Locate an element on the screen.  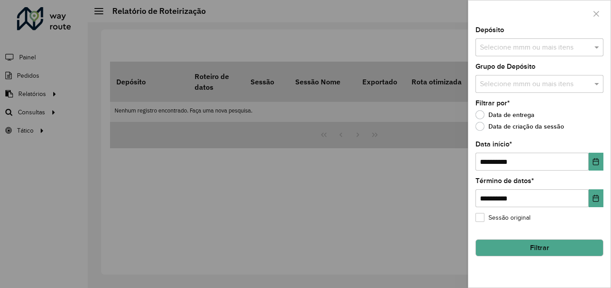
font: Grupo de Depósito is located at coordinates (505, 66).